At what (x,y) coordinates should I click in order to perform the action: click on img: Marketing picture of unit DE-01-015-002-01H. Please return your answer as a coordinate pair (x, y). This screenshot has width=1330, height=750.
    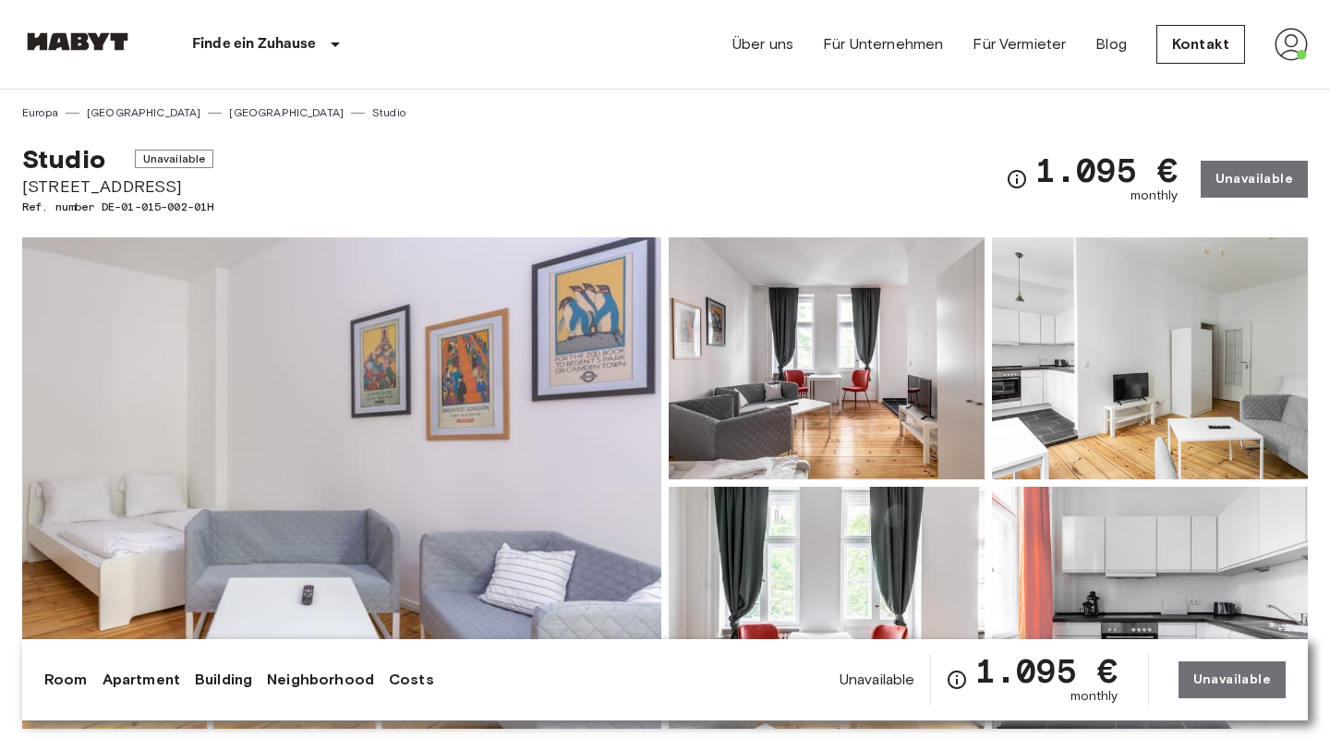
    Looking at the image, I should click on (342, 483).